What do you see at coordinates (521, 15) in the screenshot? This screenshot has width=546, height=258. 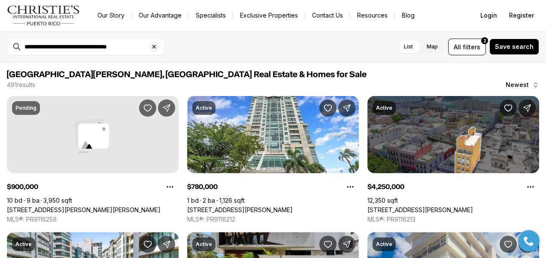 I see `span: Register` at bounding box center [521, 15].